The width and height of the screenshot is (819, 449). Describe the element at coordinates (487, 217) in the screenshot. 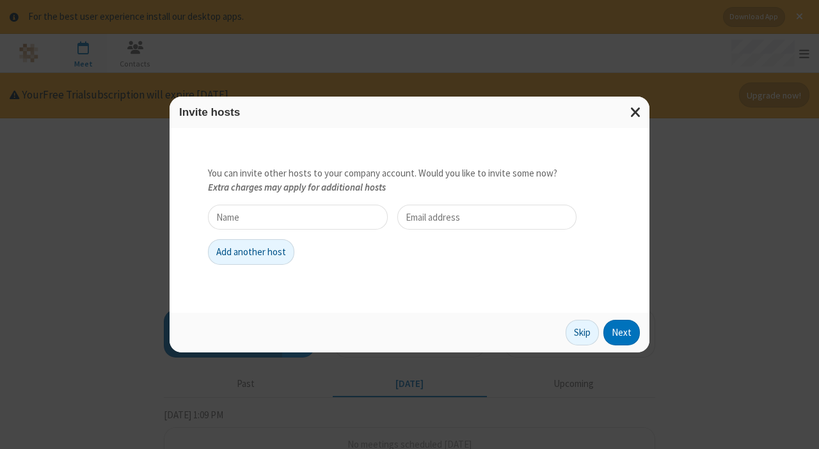

I see `input: Email address` at that location.